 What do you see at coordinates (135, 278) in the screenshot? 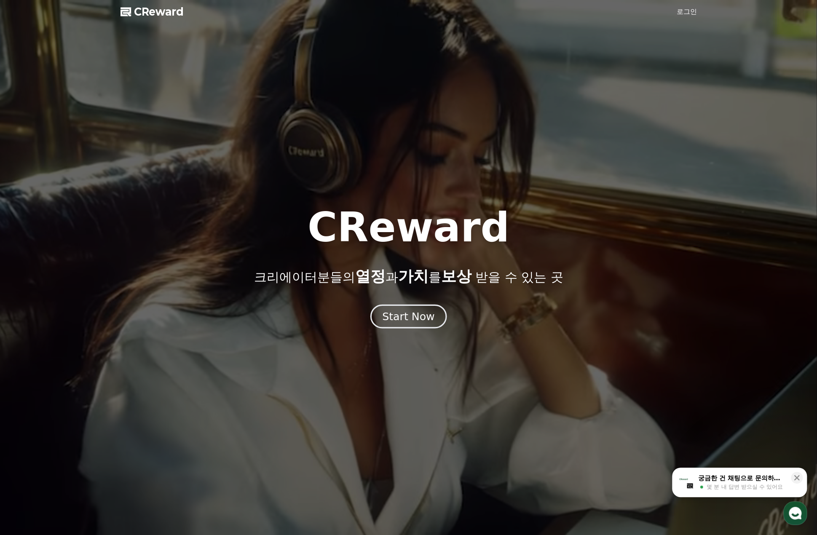
I see `a: 설정` at bounding box center [135, 278].